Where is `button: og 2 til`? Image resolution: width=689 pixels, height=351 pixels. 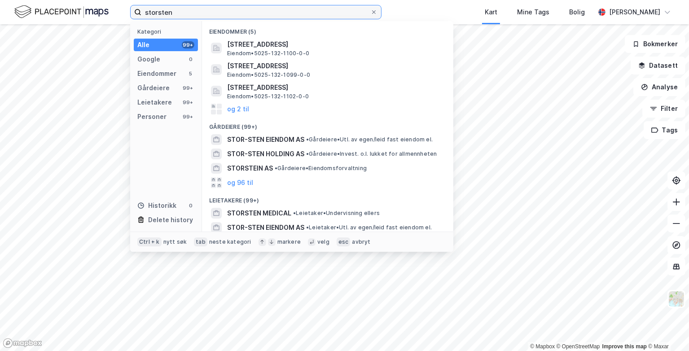
button: og 2 til is located at coordinates (238, 109).